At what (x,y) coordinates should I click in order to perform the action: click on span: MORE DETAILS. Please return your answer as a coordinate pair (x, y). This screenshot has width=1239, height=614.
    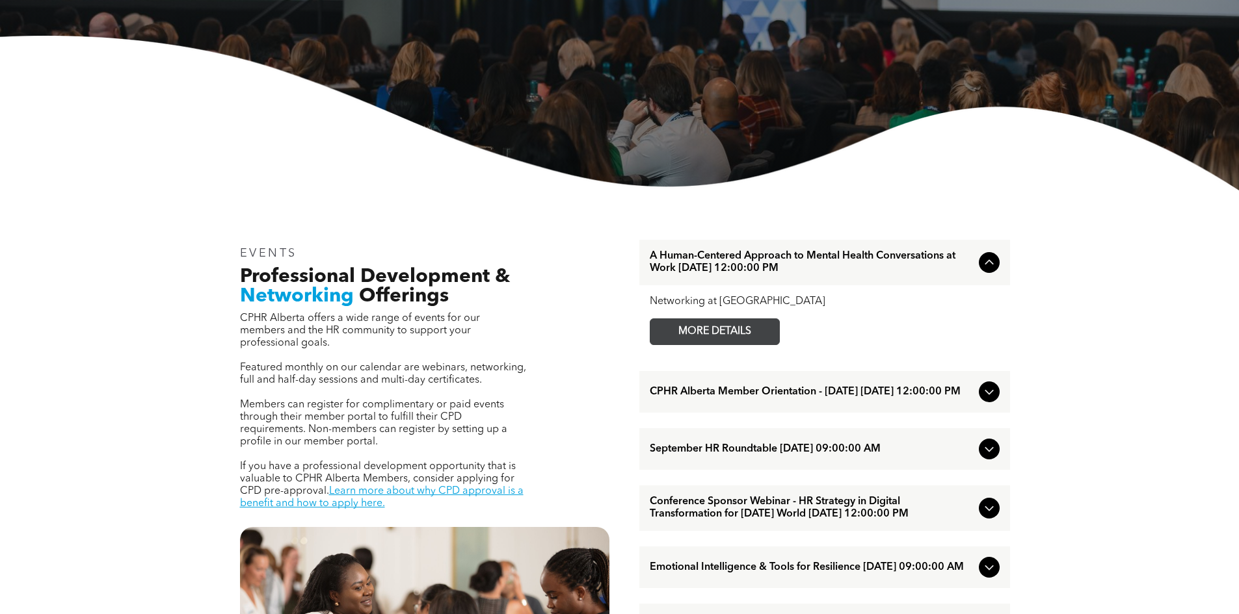
    Looking at the image, I should click on (715, 332).